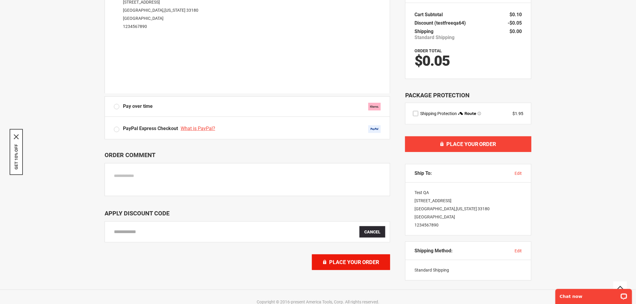  Describe the element at coordinates (375, 129) in the screenshot. I see `img: Acceptance Mark` at that location.